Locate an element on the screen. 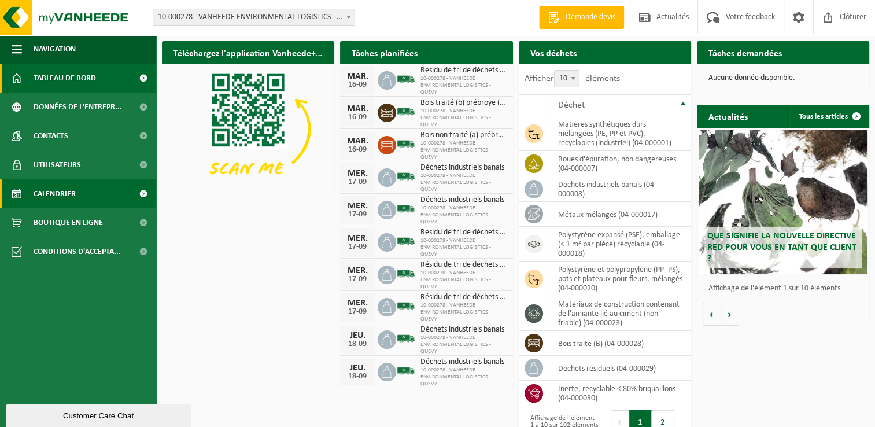  td: inerte, recyclable < 80% briquaillons (04-000030) is located at coordinates (620, 393).